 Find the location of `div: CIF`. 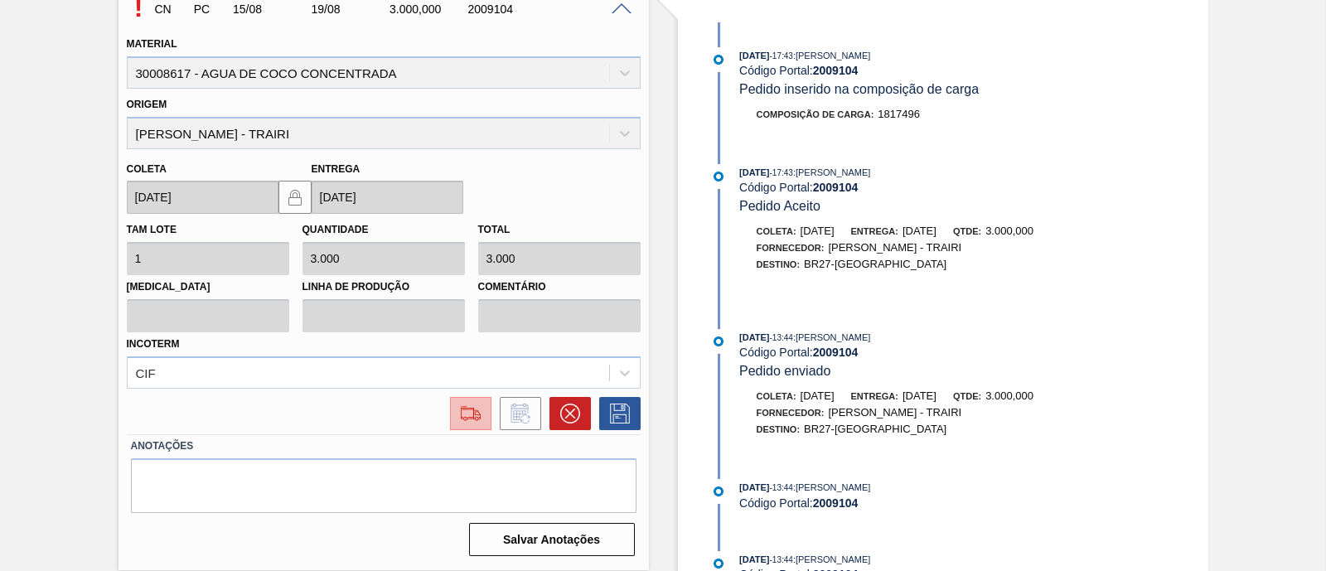

div: CIF is located at coordinates (146, 372).